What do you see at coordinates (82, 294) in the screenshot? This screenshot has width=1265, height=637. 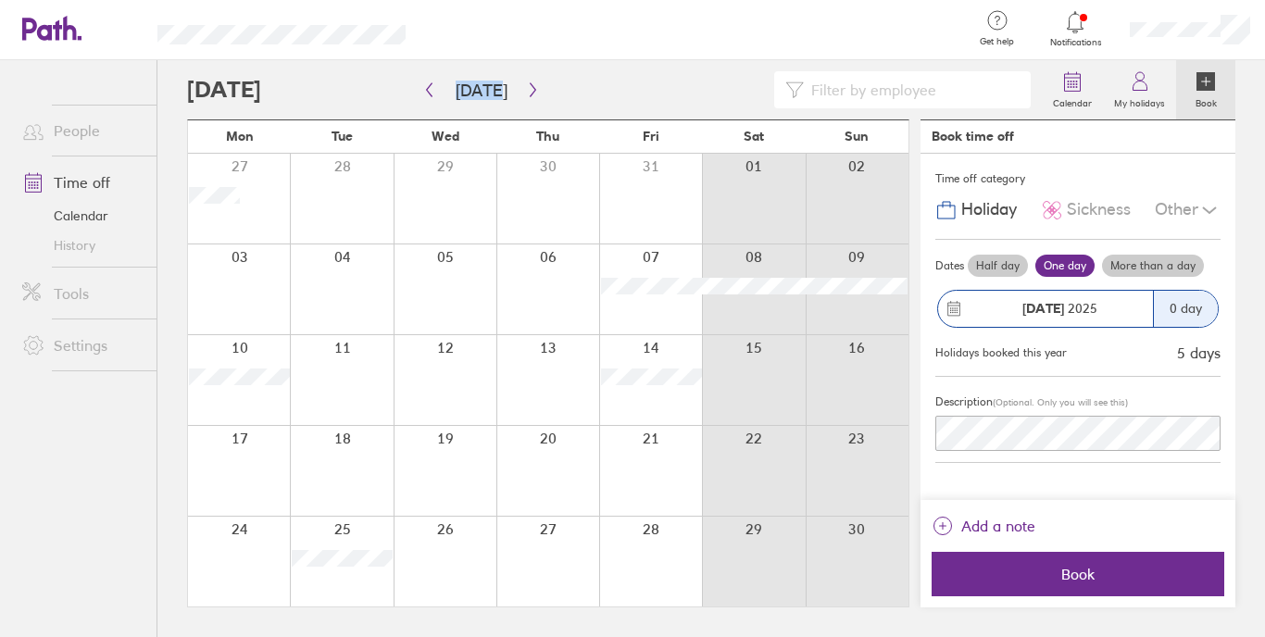 I see `a: Tools` at bounding box center [82, 294].